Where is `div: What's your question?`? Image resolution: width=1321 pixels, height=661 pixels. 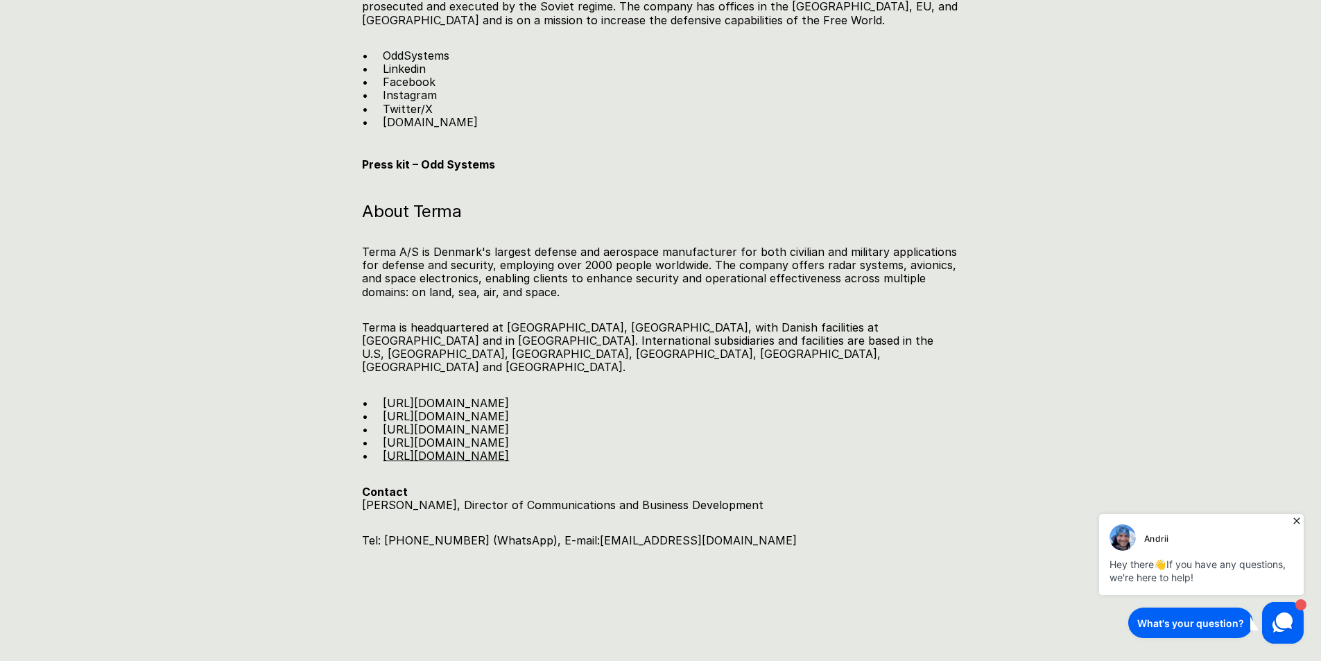 div: What's your question? is located at coordinates (95, 113).